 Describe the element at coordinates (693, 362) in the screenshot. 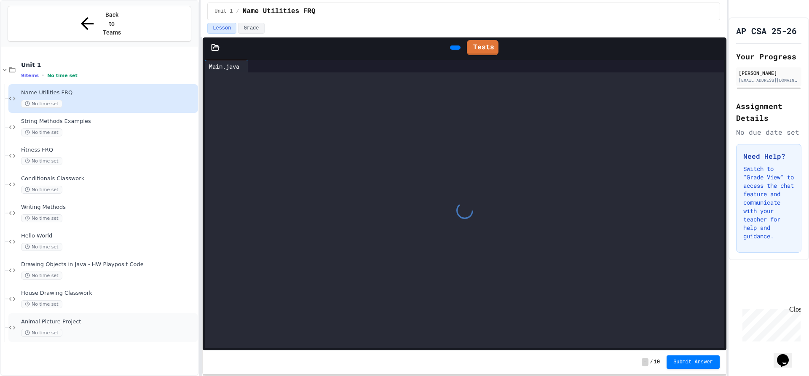

I see `span: Submit Answer` at that location.